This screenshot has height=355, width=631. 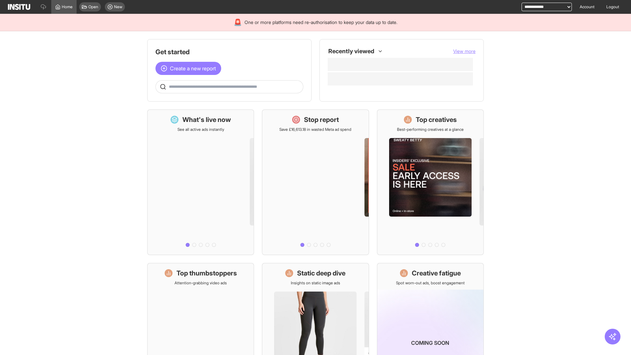 I want to click on h1: Stop report, so click(x=322, y=120).